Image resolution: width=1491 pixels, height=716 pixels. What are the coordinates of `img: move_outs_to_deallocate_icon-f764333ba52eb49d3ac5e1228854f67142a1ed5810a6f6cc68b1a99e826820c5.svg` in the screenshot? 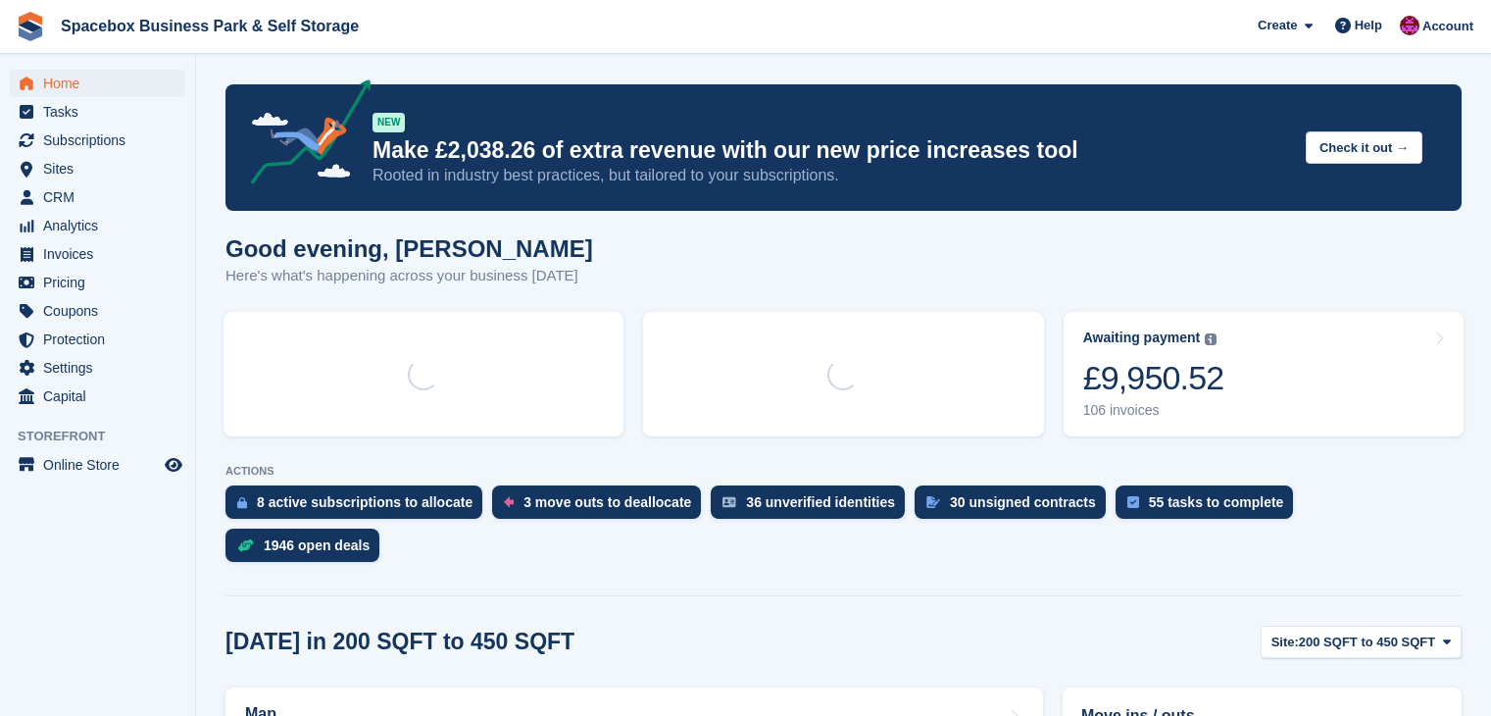 It's located at (509, 502).